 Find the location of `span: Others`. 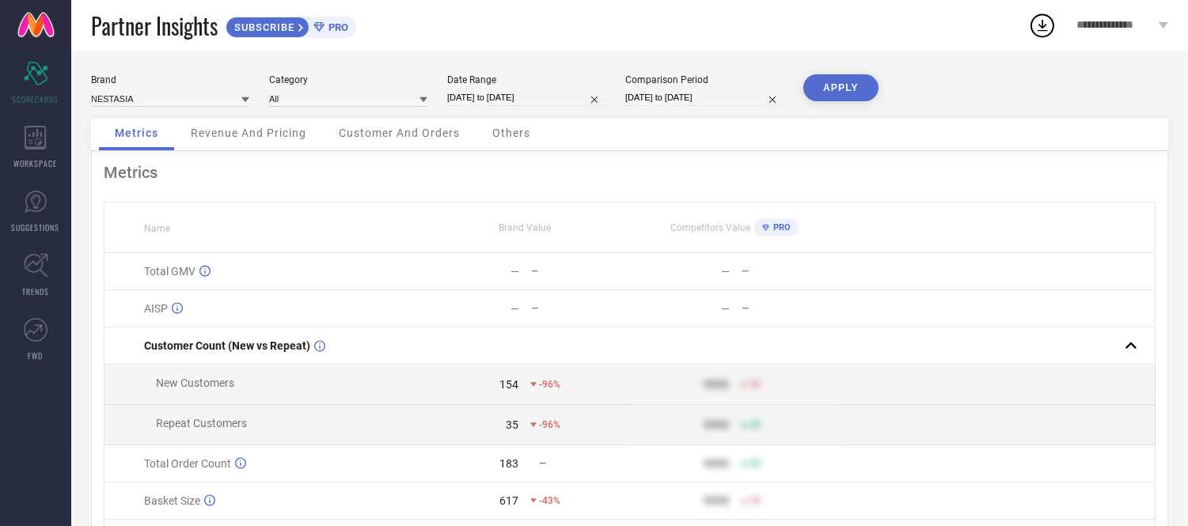

span: Others is located at coordinates (511, 133).